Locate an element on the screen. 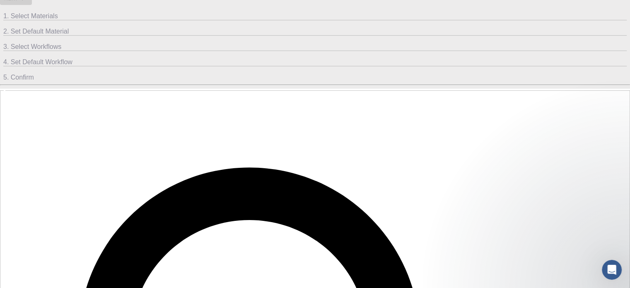  span: Support is located at coordinates (31, 10).